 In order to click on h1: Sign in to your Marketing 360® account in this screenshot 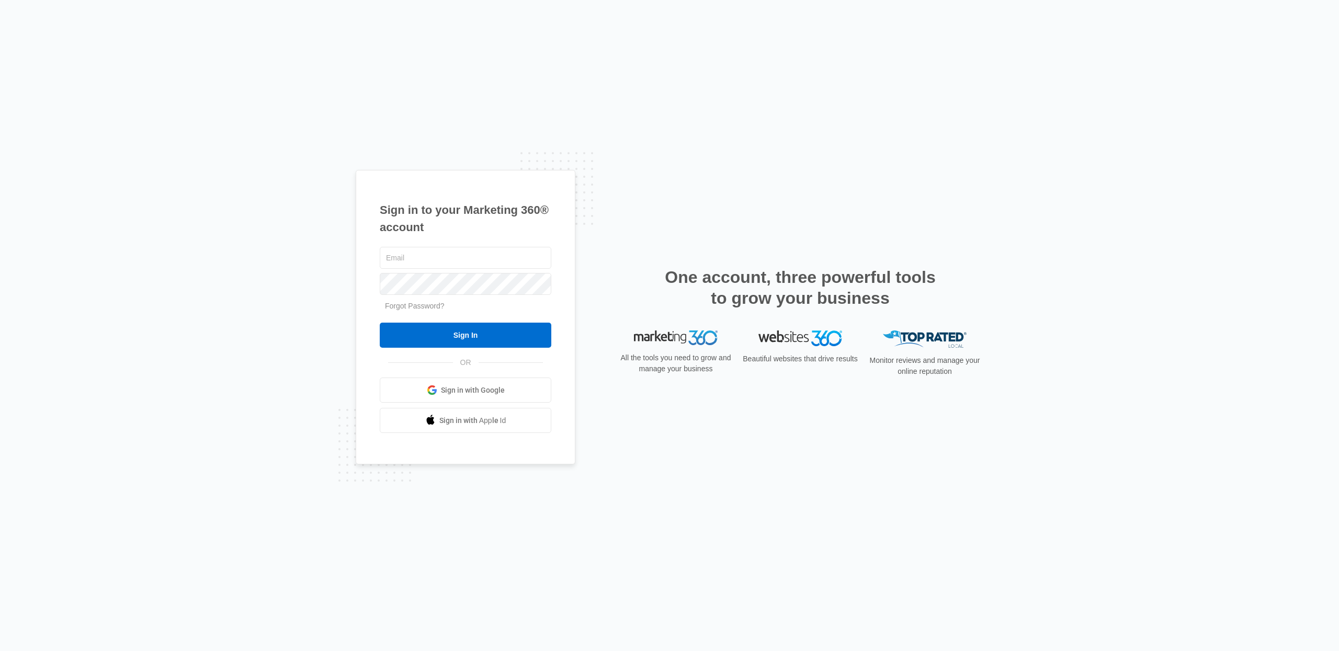, I will do `click(465, 219)`.